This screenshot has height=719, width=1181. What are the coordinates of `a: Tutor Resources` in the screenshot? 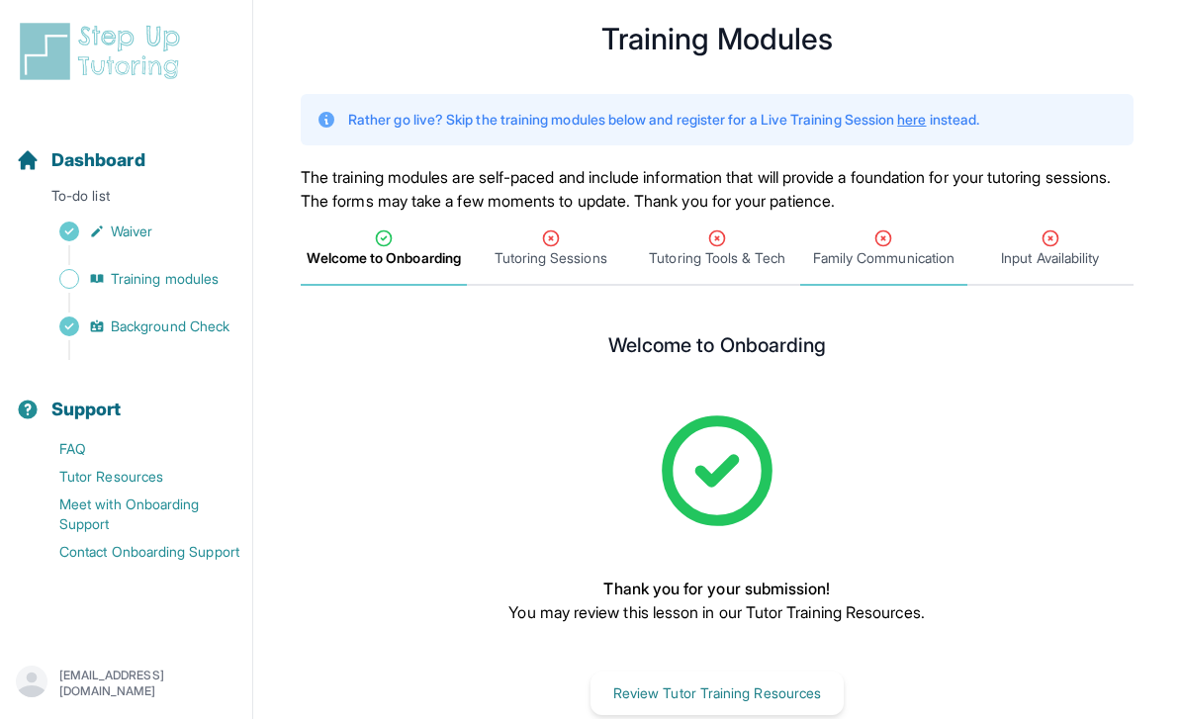 It's located at (133, 477).